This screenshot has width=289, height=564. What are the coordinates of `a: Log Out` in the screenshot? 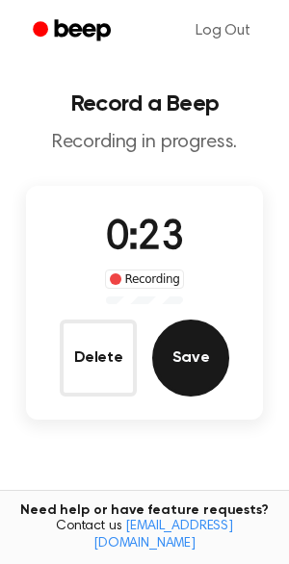 It's located at (222, 31).